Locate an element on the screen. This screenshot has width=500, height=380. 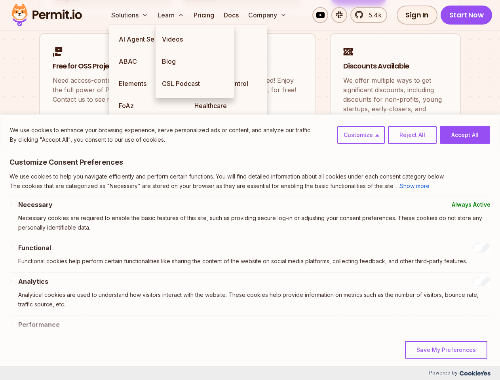
img: Permit logo is located at coordinates (47, 15).